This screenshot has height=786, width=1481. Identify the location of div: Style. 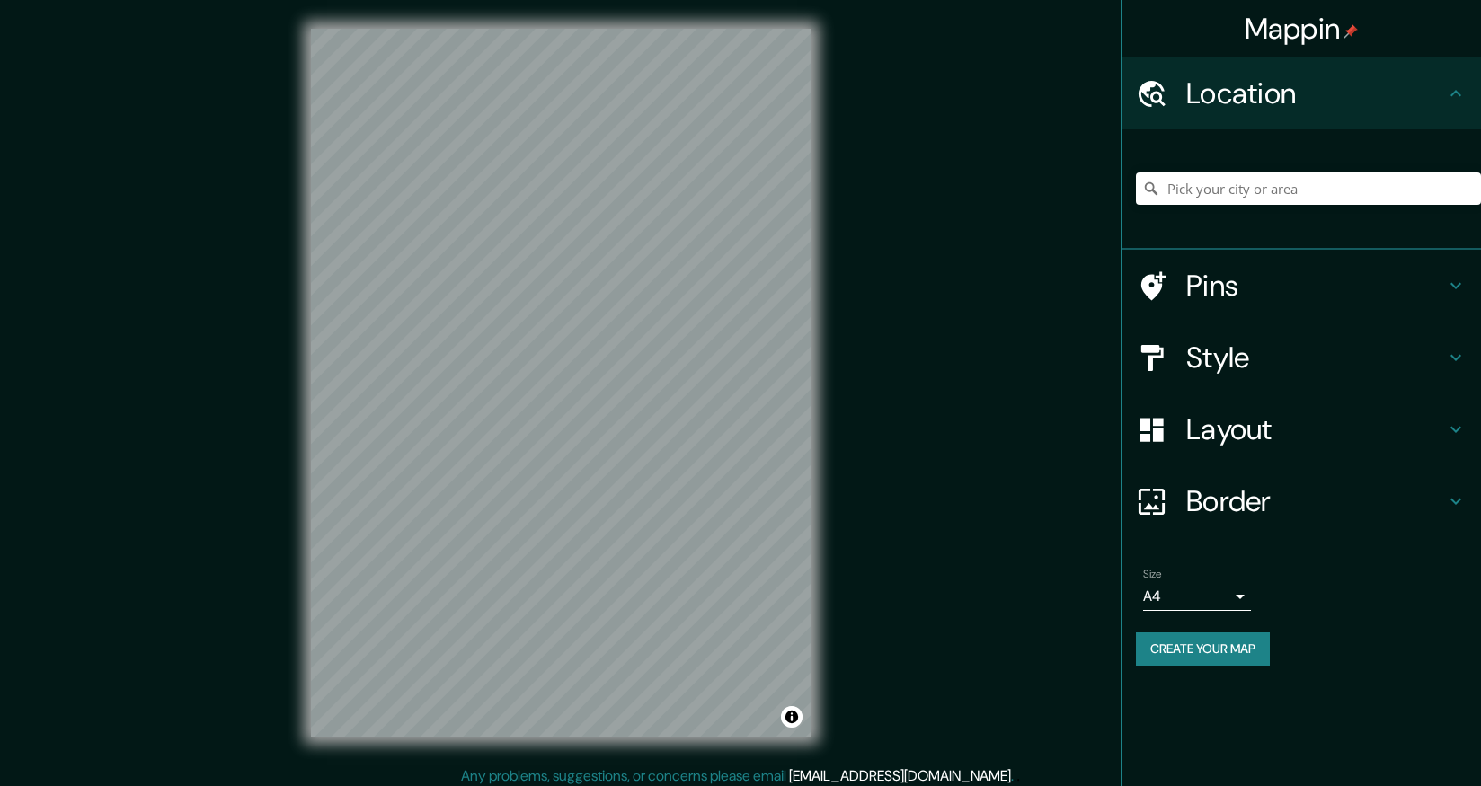
(1301, 358).